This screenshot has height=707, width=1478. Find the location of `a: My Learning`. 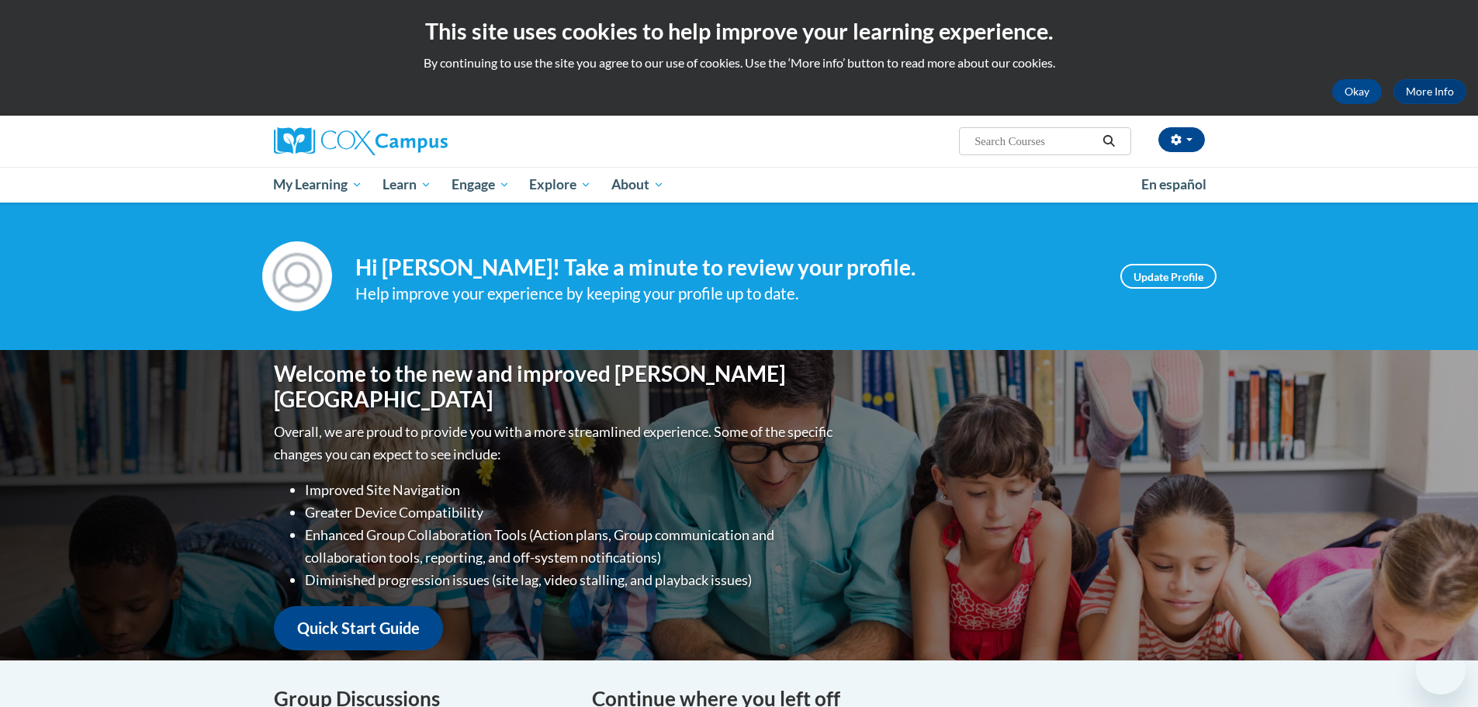

a: My Learning is located at coordinates (318, 185).